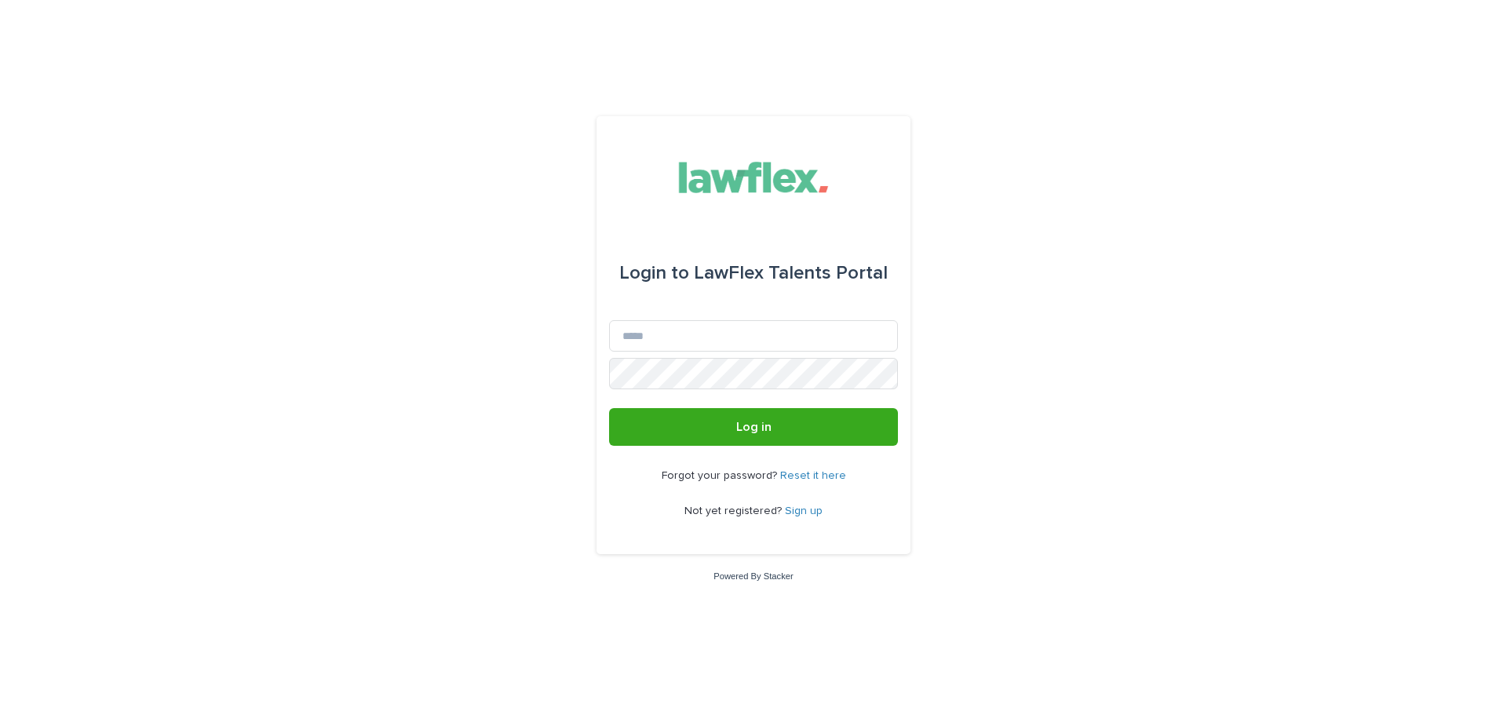 This screenshot has width=1507, height=715. What do you see at coordinates (753, 273) in the screenshot?
I see `div: LawFlex Talents Portal` at bounding box center [753, 273].